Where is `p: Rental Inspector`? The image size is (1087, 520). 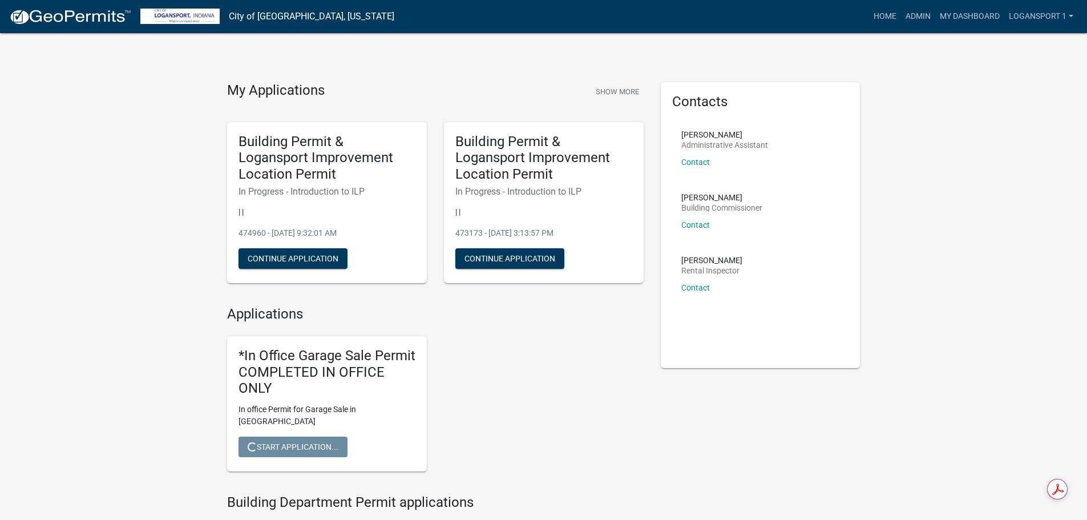 p: Rental Inspector is located at coordinates (712, 271).